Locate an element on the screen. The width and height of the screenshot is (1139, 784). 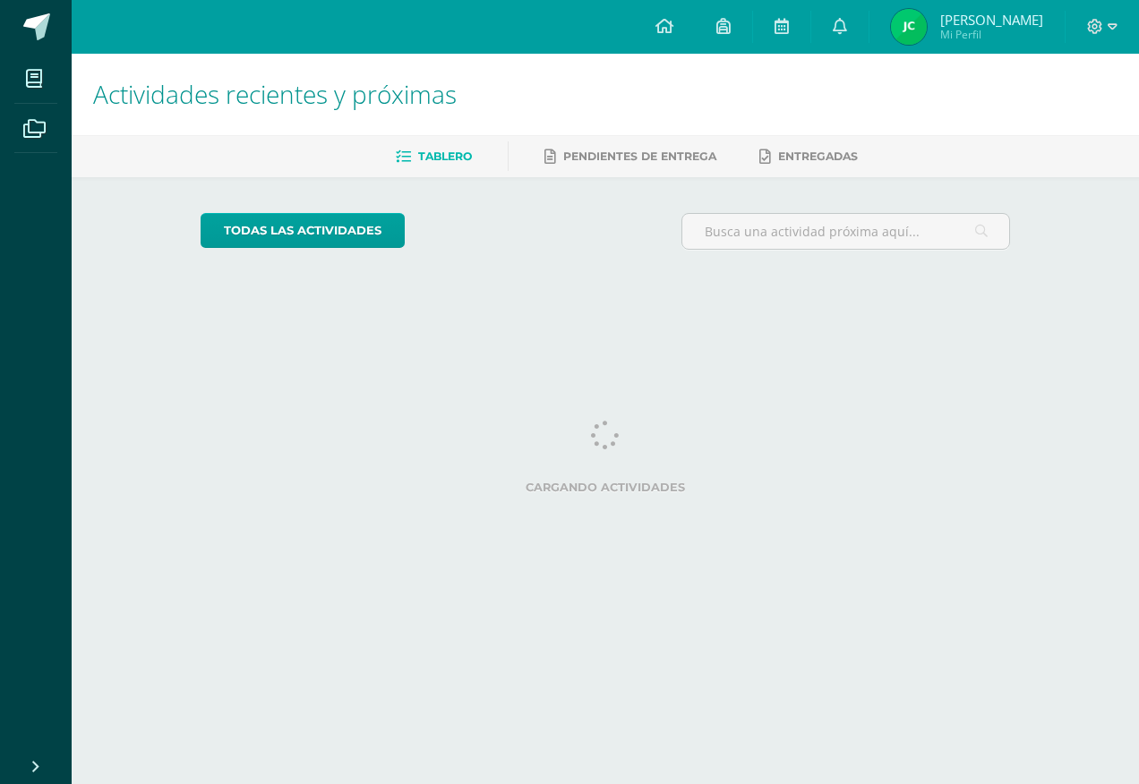
input: Busca una actividad próxima aquí... is located at coordinates (846, 231).